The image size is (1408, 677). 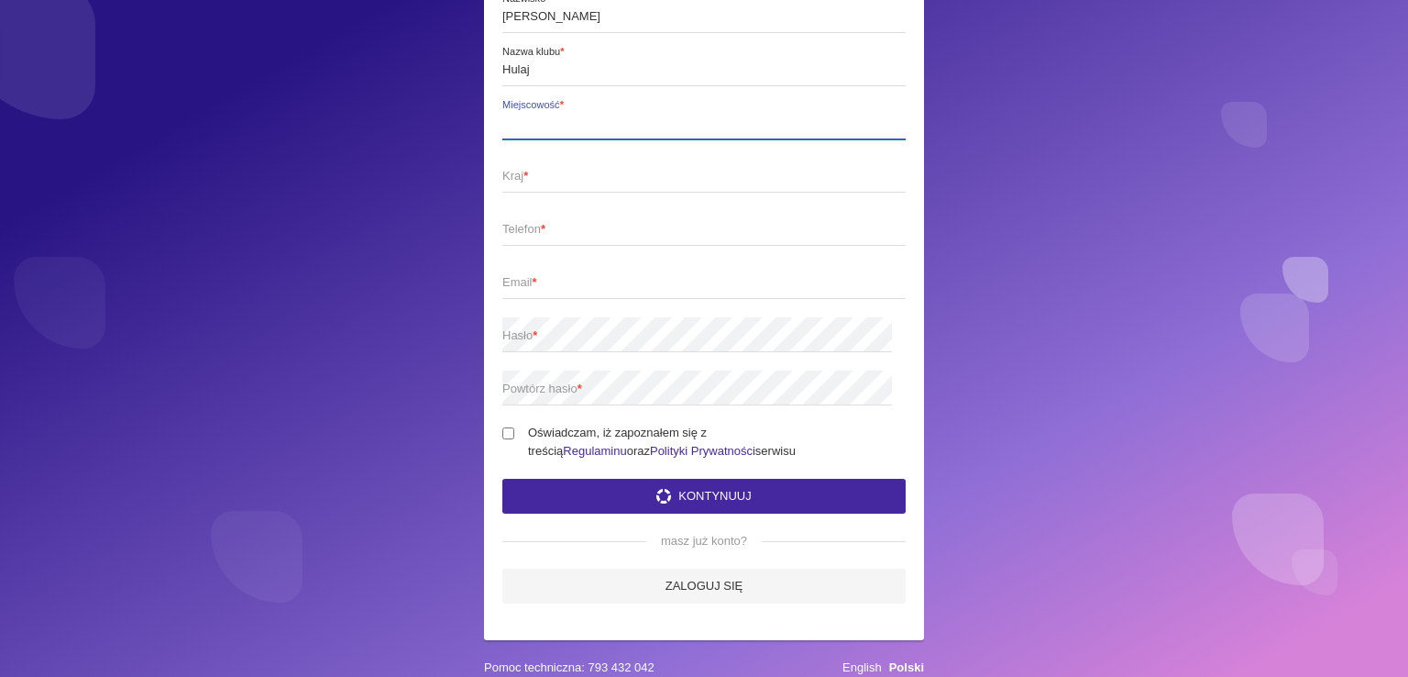 What do you see at coordinates (704, 122) in the screenshot?
I see `input: Miejscowość*` at bounding box center [704, 122].